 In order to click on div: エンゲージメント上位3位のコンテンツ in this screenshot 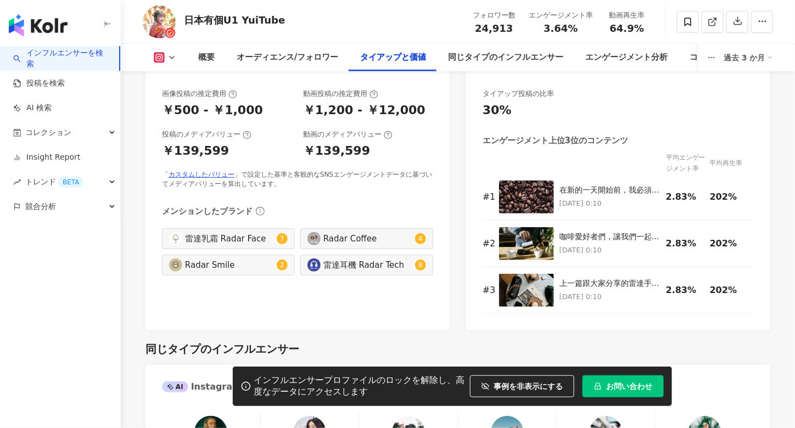, I will do `click(555, 141)`.